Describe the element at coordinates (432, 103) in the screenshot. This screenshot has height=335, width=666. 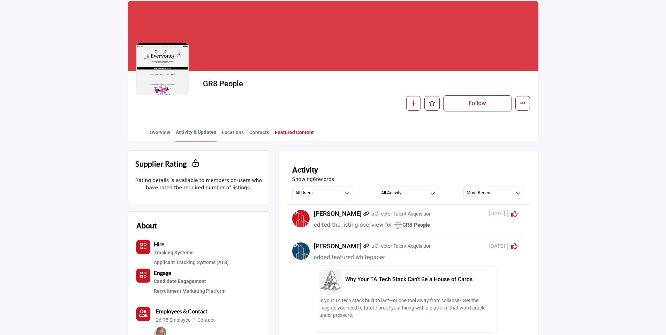
I see `button: Like` at that location.